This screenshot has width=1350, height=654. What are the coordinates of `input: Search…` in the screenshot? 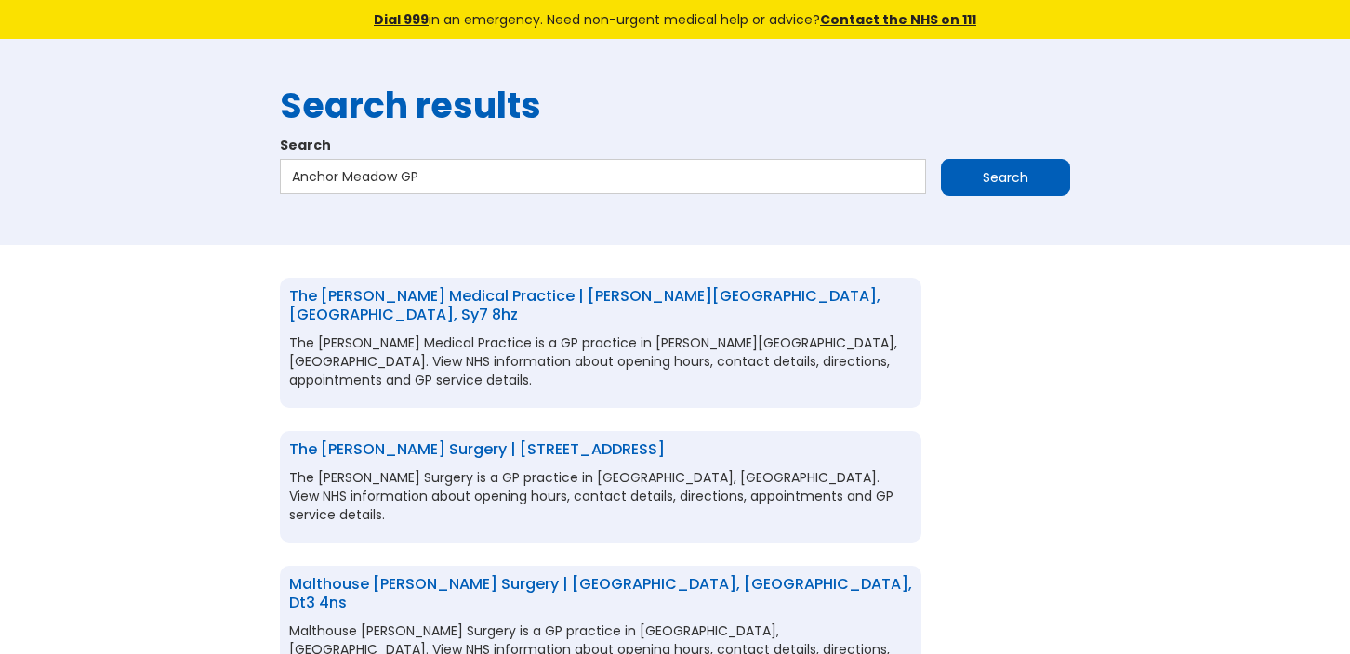 It's located at (602, 177).